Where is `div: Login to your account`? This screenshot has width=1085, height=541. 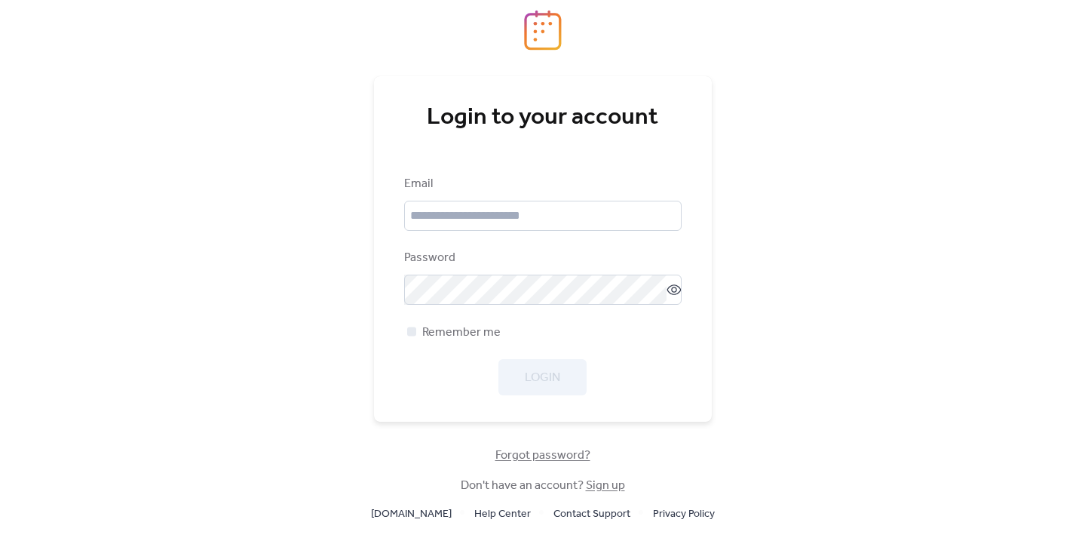 div: Login to your account is located at coordinates (543, 118).